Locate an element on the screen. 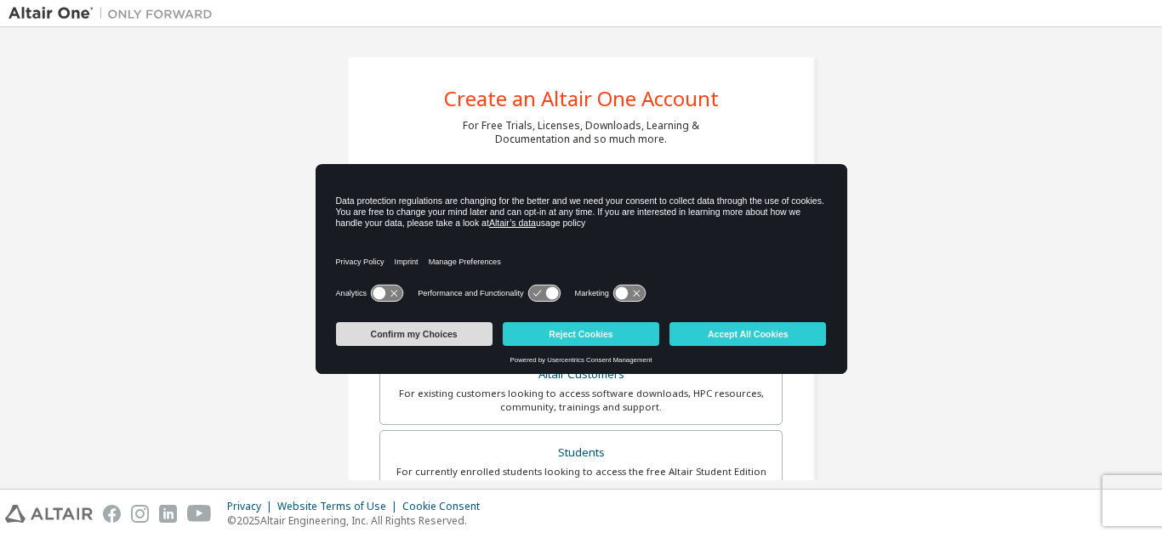 This screenshot has width=1162, height=538. p: © 2025 Altair Engineering, Inc. All Rights Reserved. is located at coordinates (358, 520).